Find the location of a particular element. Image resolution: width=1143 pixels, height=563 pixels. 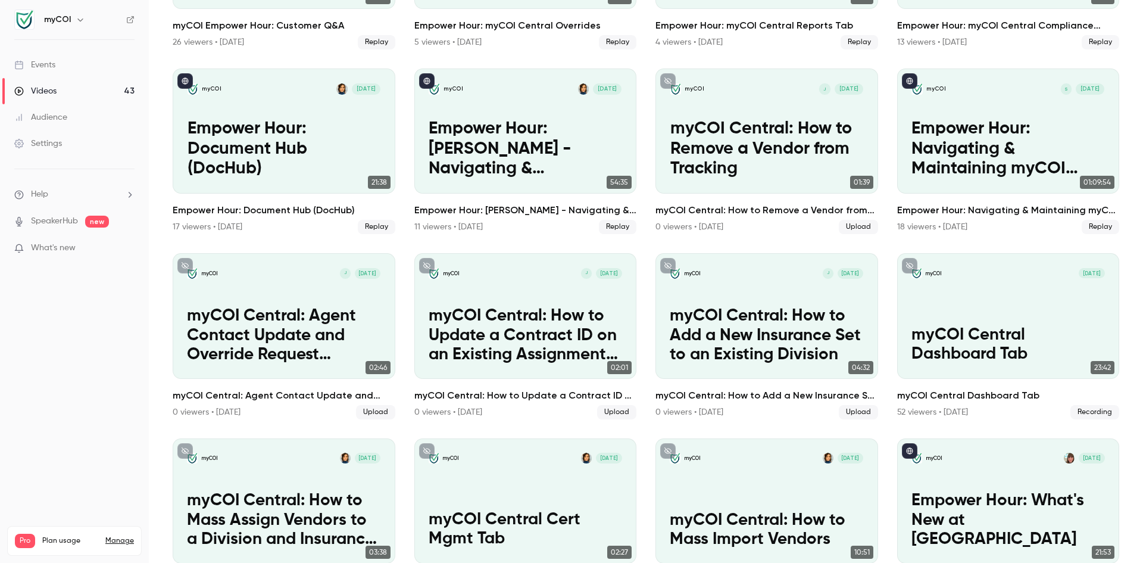

div: Events is located at coordinates (35, 65).